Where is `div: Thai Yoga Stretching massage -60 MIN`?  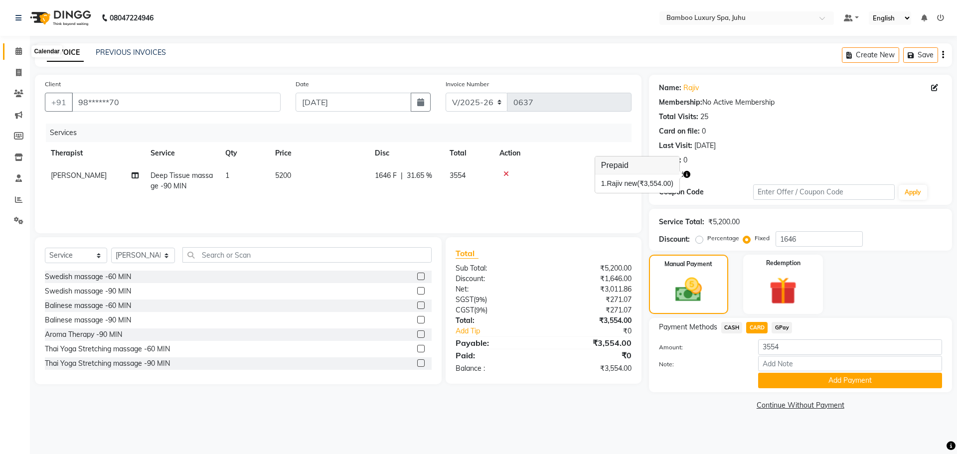
div: Thai Yoga Stretching massage -60 MIN is located at coordinates (107, 349).